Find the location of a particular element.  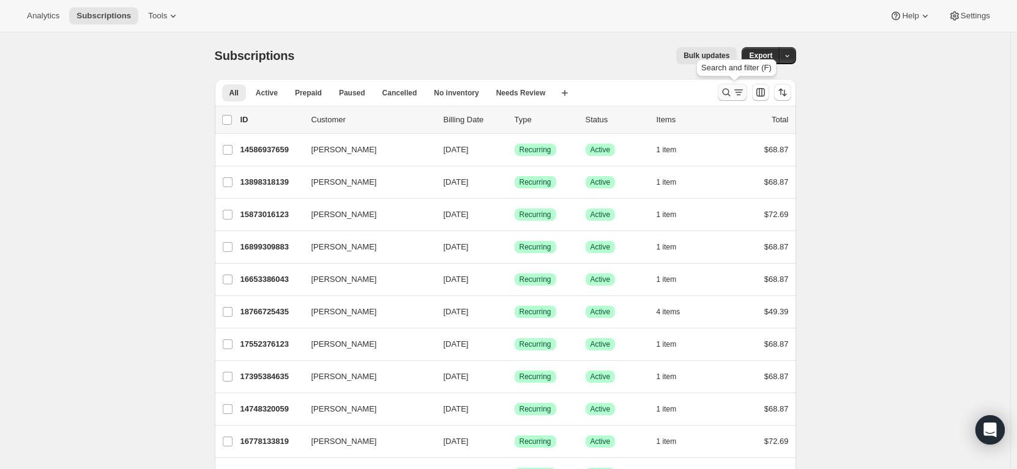

button: Customize table column order and visibility is located at coordinates (761, 92).